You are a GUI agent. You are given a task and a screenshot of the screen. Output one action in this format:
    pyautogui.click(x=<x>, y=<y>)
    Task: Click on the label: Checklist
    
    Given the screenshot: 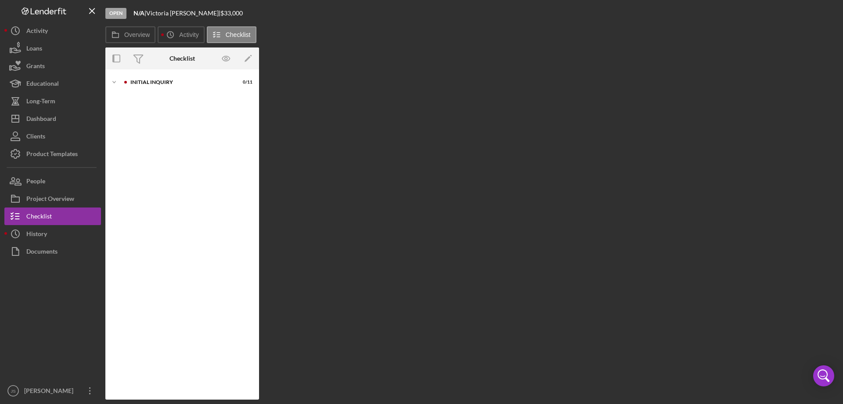 What is the action you would take?
    pyautogui.click(x=238, y=35)
    